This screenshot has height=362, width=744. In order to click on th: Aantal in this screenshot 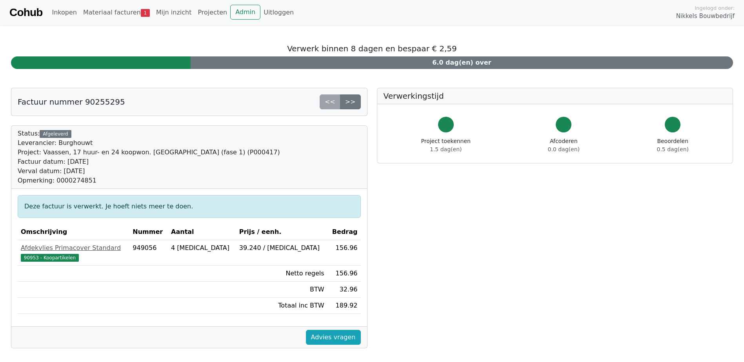, I will do `click(202, 232)`.